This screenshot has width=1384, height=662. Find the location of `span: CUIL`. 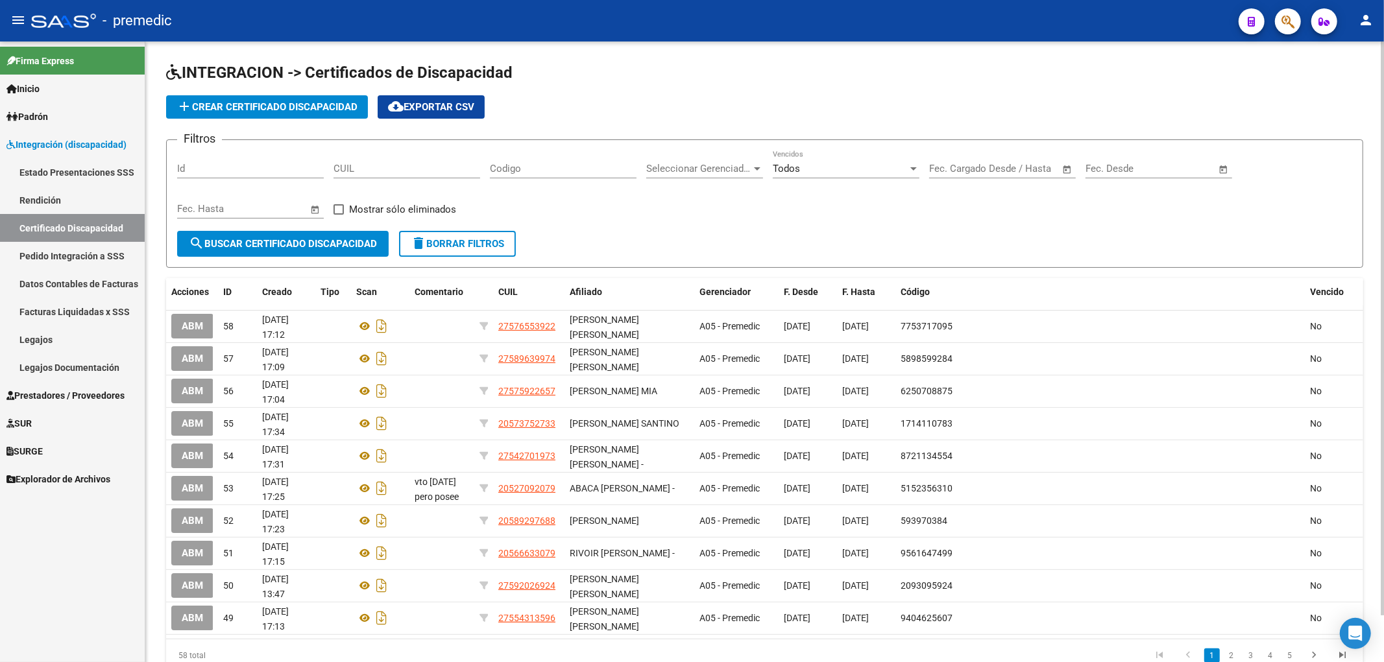

span: CUIL is located at coordinates (508, 292).